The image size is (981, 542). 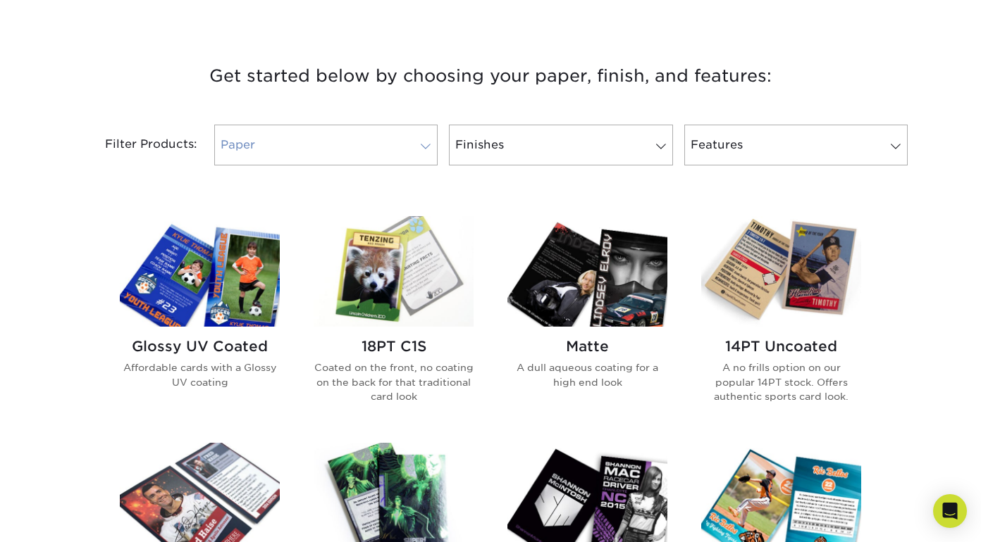 What do you see at coordinates (950, 511) in the screenshot?
I see `div: Open Intercom Messenger` at bounding box center [950, 511].